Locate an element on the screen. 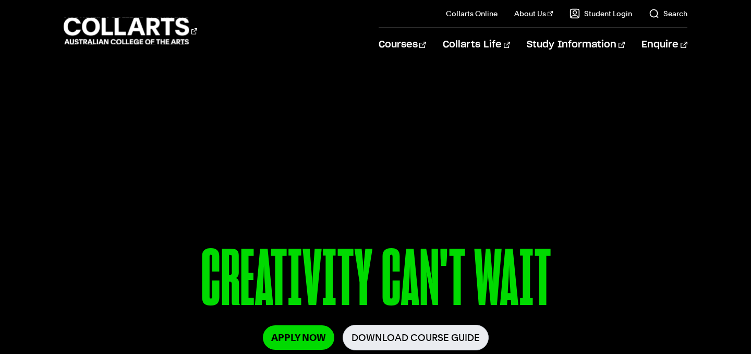  a: Apply Now is located at coordinates (298, 338).